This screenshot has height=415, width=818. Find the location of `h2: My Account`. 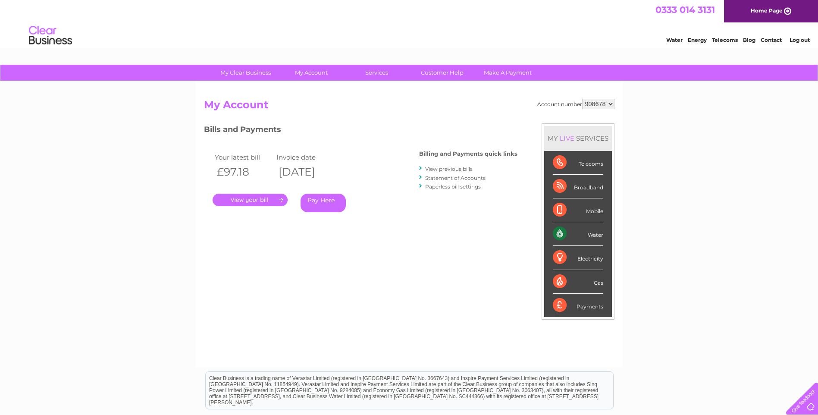

h2: My Account is located at coordinates (409, 107).